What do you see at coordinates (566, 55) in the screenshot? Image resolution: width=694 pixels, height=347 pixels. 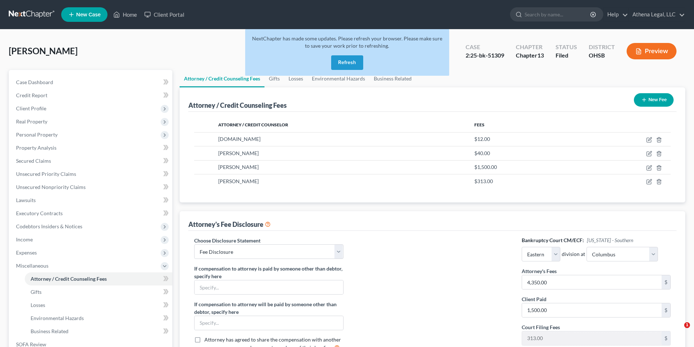 I see `div: Filed` at bounding box center [566, 55].